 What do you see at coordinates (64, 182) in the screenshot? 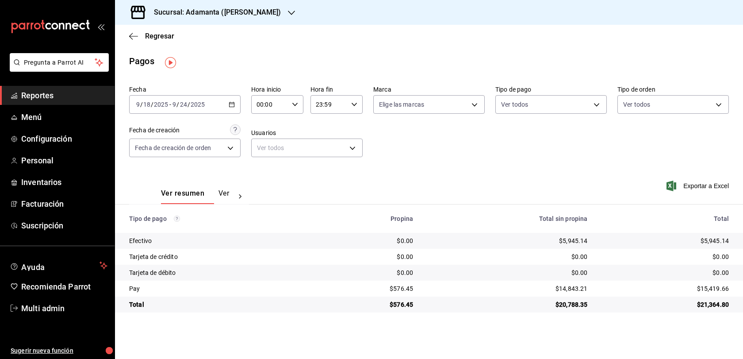
I see `span: Inventarios` at bounding box center [64, 182].